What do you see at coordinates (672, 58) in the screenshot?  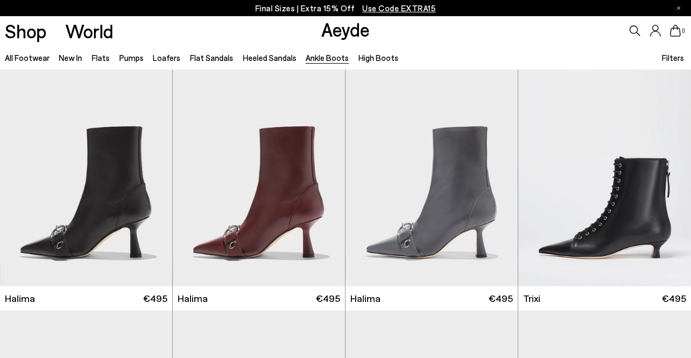 I see `span: Filters` at bounding box center [672, 58].